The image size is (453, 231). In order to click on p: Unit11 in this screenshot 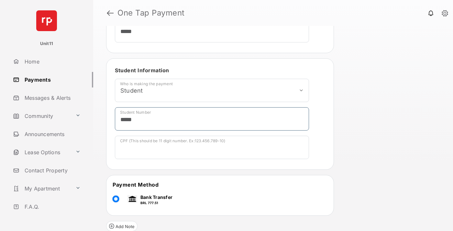, I will do `click(47, 44)`.